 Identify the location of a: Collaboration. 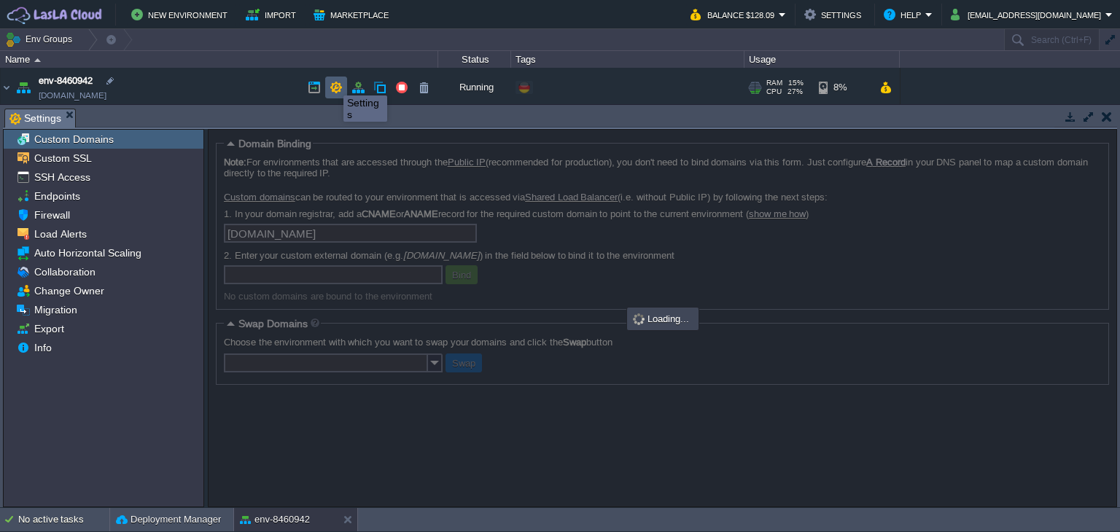
(64, 272).